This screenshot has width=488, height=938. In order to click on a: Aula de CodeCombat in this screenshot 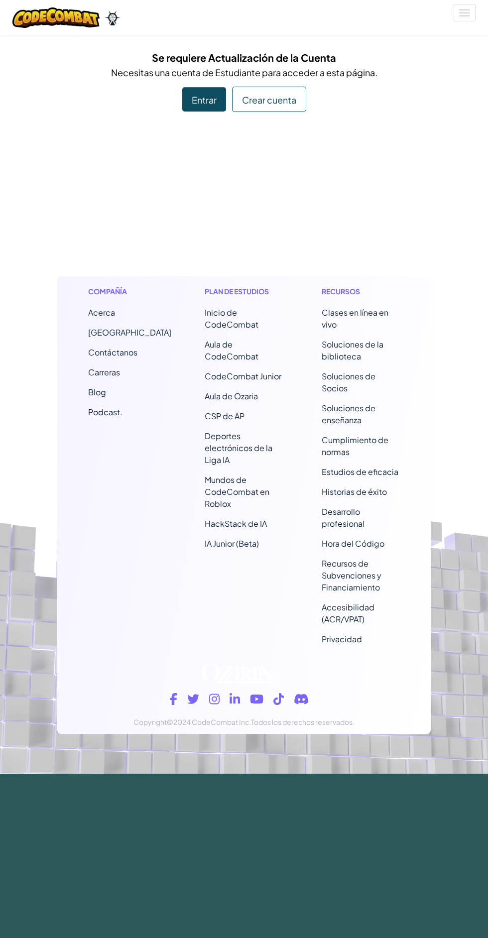, I will do `click(231, 350)`.